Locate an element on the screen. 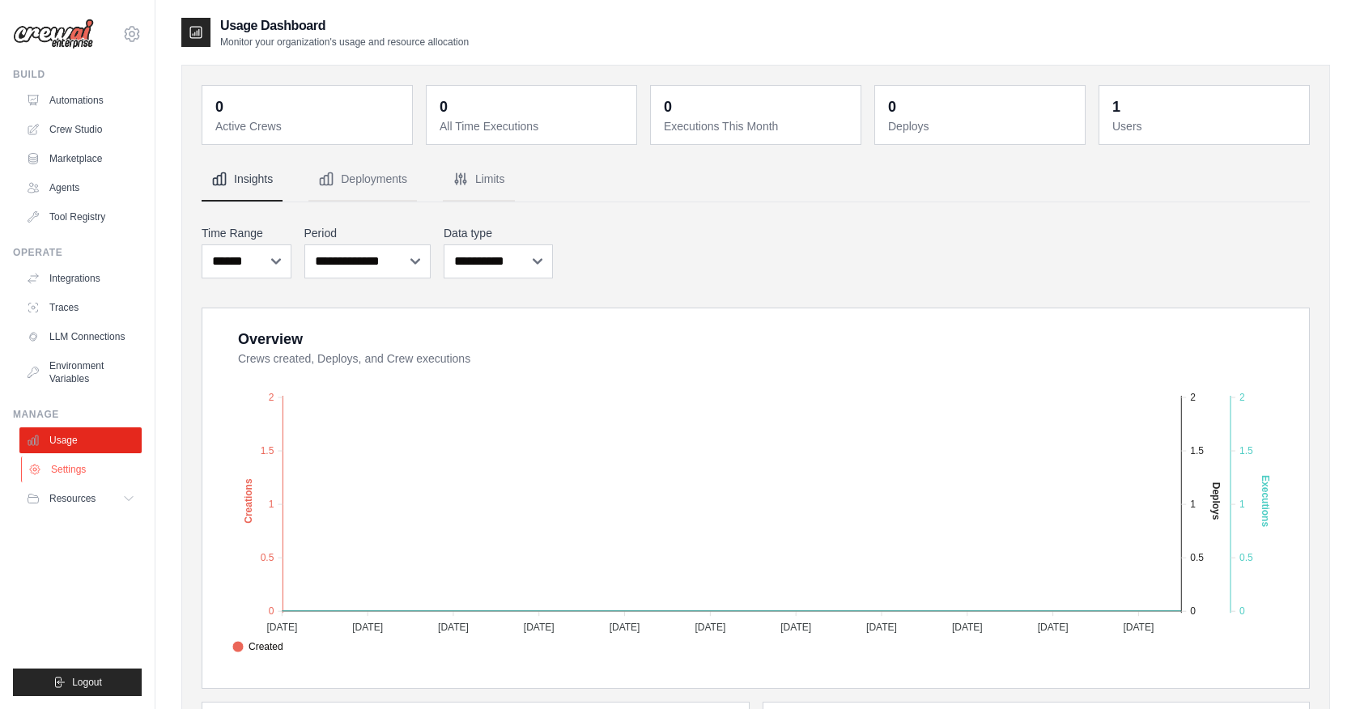  button: Logout is located at coordinates (77, 683).